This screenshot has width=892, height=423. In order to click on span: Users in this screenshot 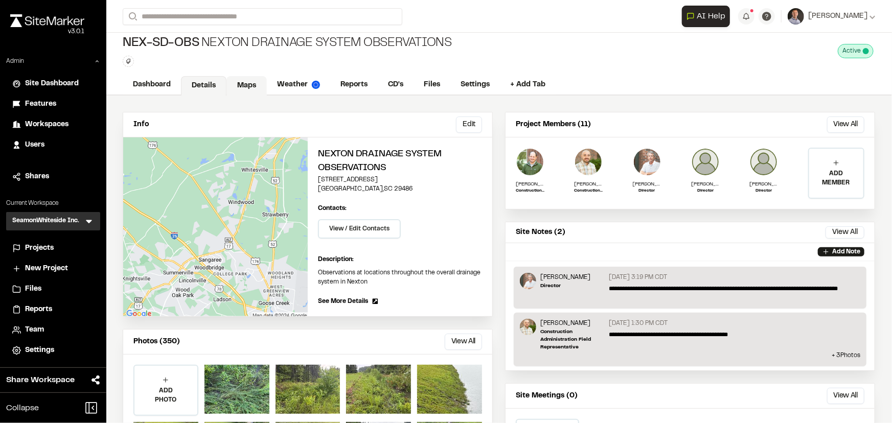, I will do `click(35, 145)`.